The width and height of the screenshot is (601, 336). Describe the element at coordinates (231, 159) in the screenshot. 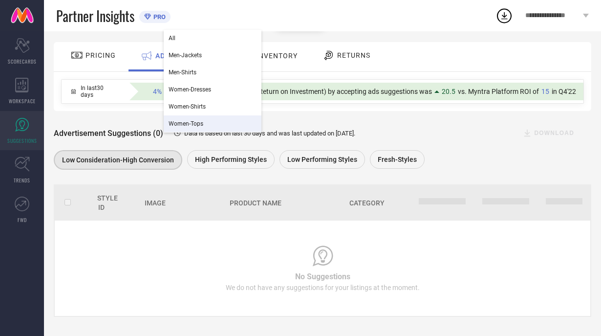

I see `span: High Performing Styles` at that location.